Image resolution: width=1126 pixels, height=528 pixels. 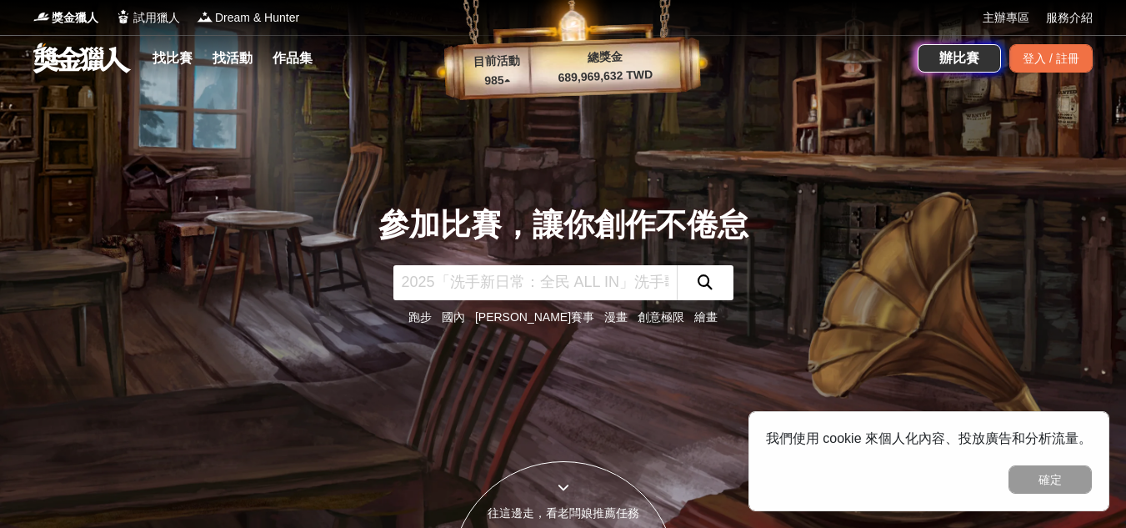 I want to click on a: 找比賽, so click(x=173, y=58).